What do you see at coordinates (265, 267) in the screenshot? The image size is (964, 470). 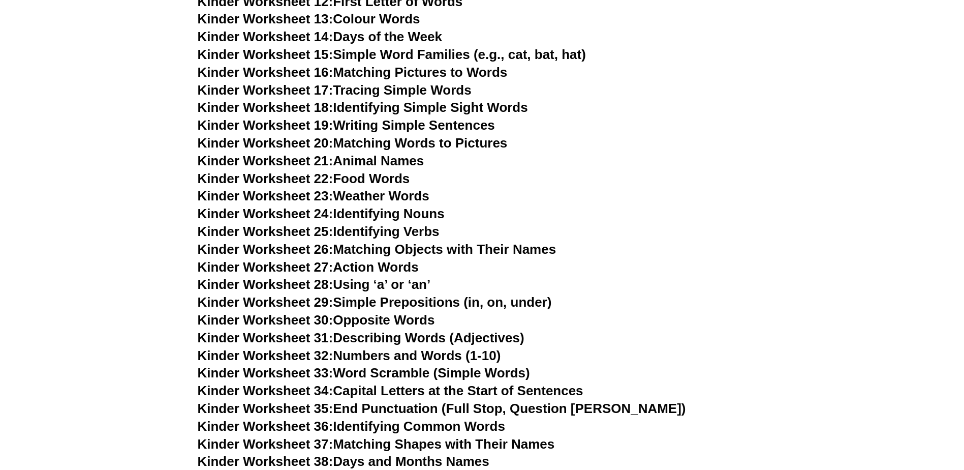 I see `span: Kinder Worksheet 27:` at bounding box center [265, 267].